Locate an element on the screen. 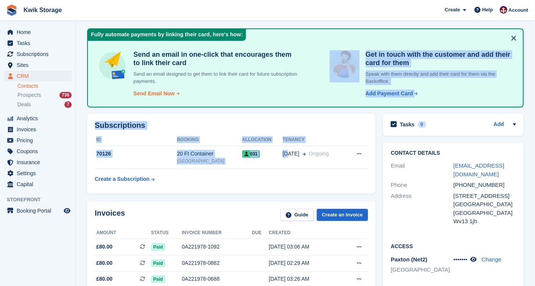 The height and width of the screenshot is (286, 535). a: Deals 7 is located at coordinates (44, 105).